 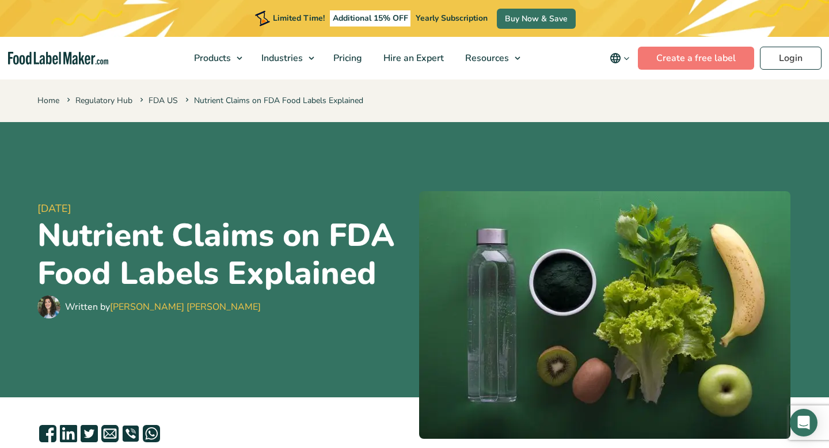 What do you see at coordinates (163, 100) in the screenshot?
I see `a: FDA US` at bounding box center [163, 100].